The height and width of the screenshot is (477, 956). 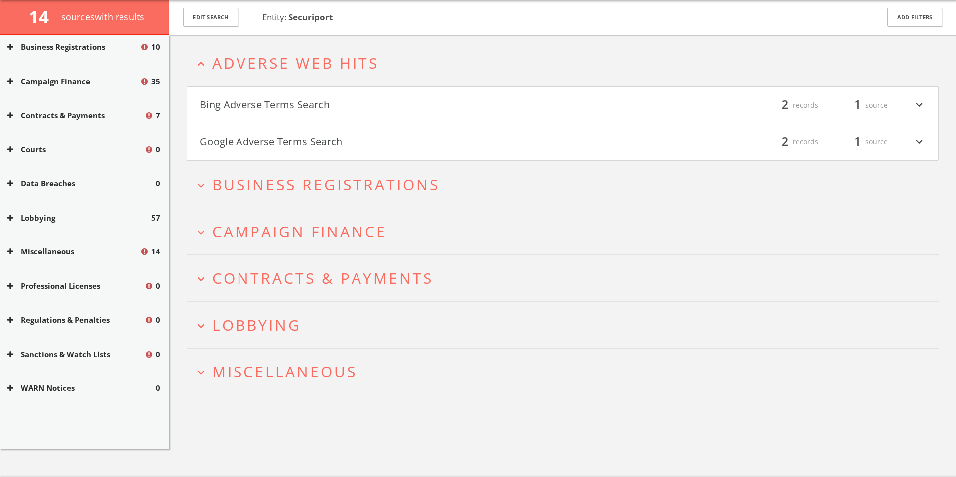 What do you see at coordinates (82, 388) in the screenshot?
I see `button: WARN Notices` at bounding box center [82, 388].